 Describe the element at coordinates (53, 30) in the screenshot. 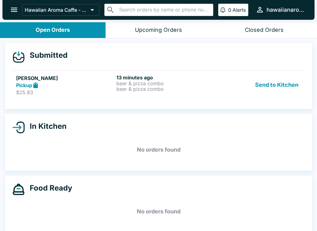

I see `div: Open Orders` at that location.